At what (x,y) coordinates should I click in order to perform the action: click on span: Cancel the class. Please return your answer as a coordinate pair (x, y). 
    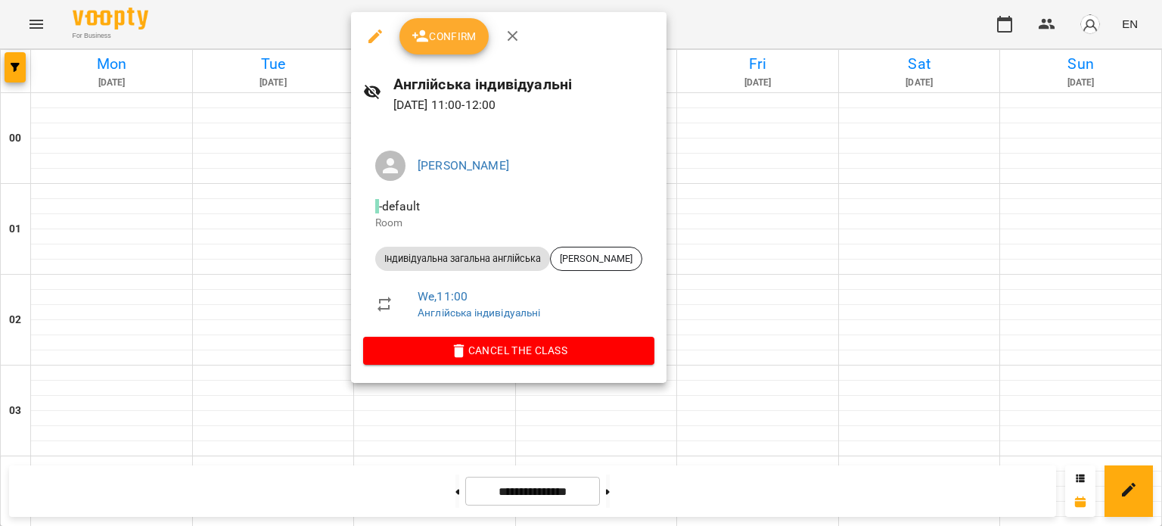
    Looking at the image, I should click on (508, 350).